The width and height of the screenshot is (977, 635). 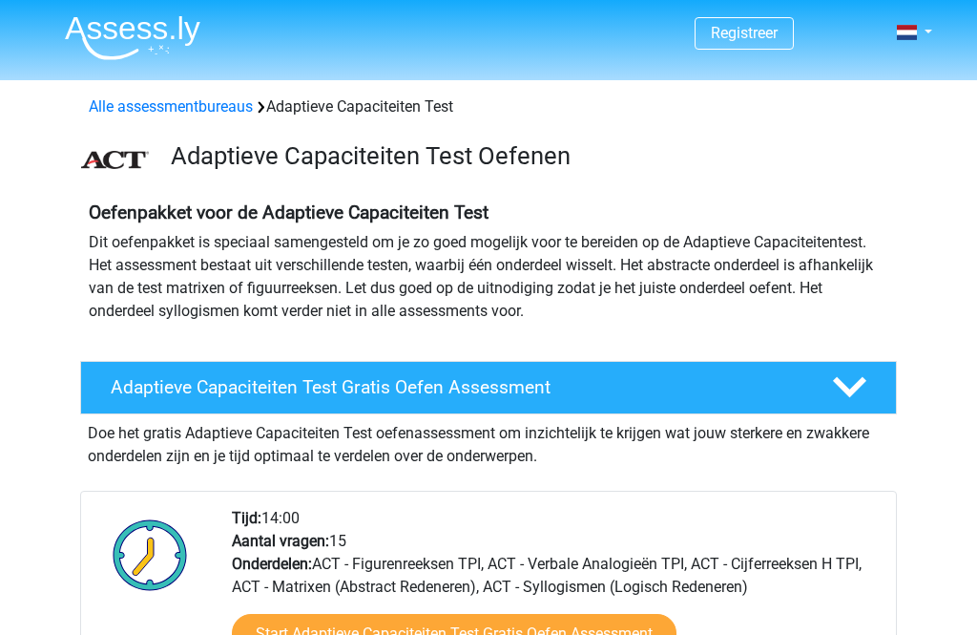 I want to click on a: Adaptieve Capaciteiten Test Gratis Oefen Assessment, so click(x=489, y=387).